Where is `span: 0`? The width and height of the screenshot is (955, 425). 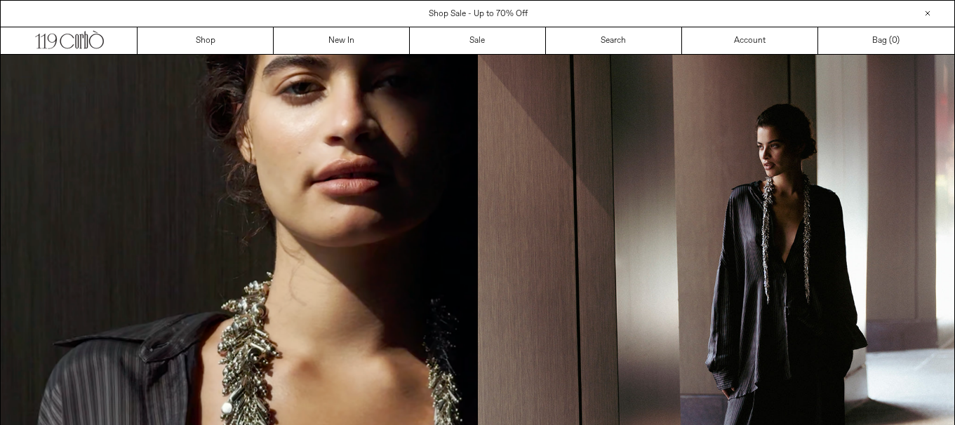
span: 0 is located at coordinates (894, 41).